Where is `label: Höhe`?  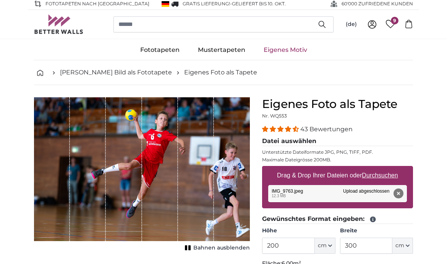
label: Höhe is located at coordinates (298, 231).